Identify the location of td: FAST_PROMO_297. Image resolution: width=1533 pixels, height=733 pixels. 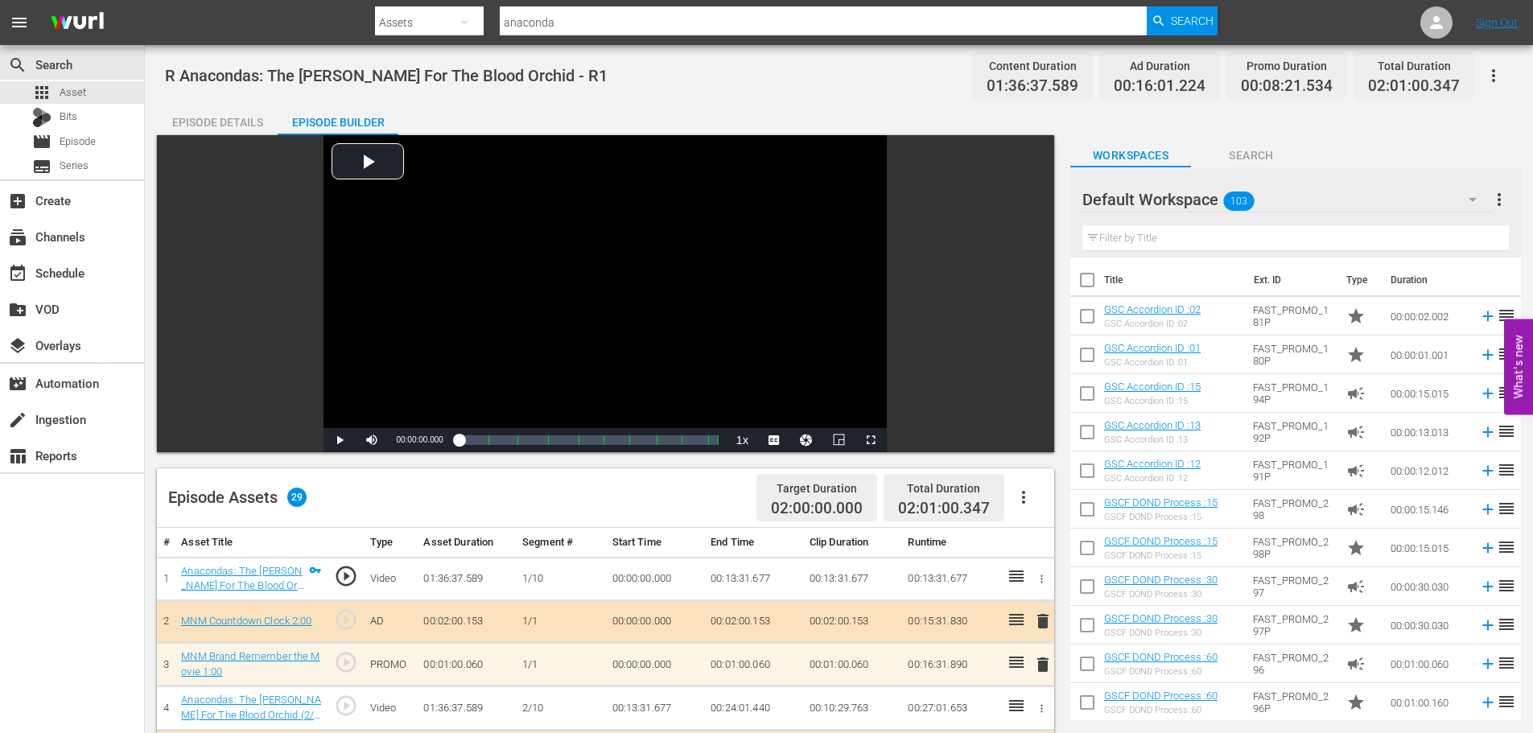
(1293, 587).